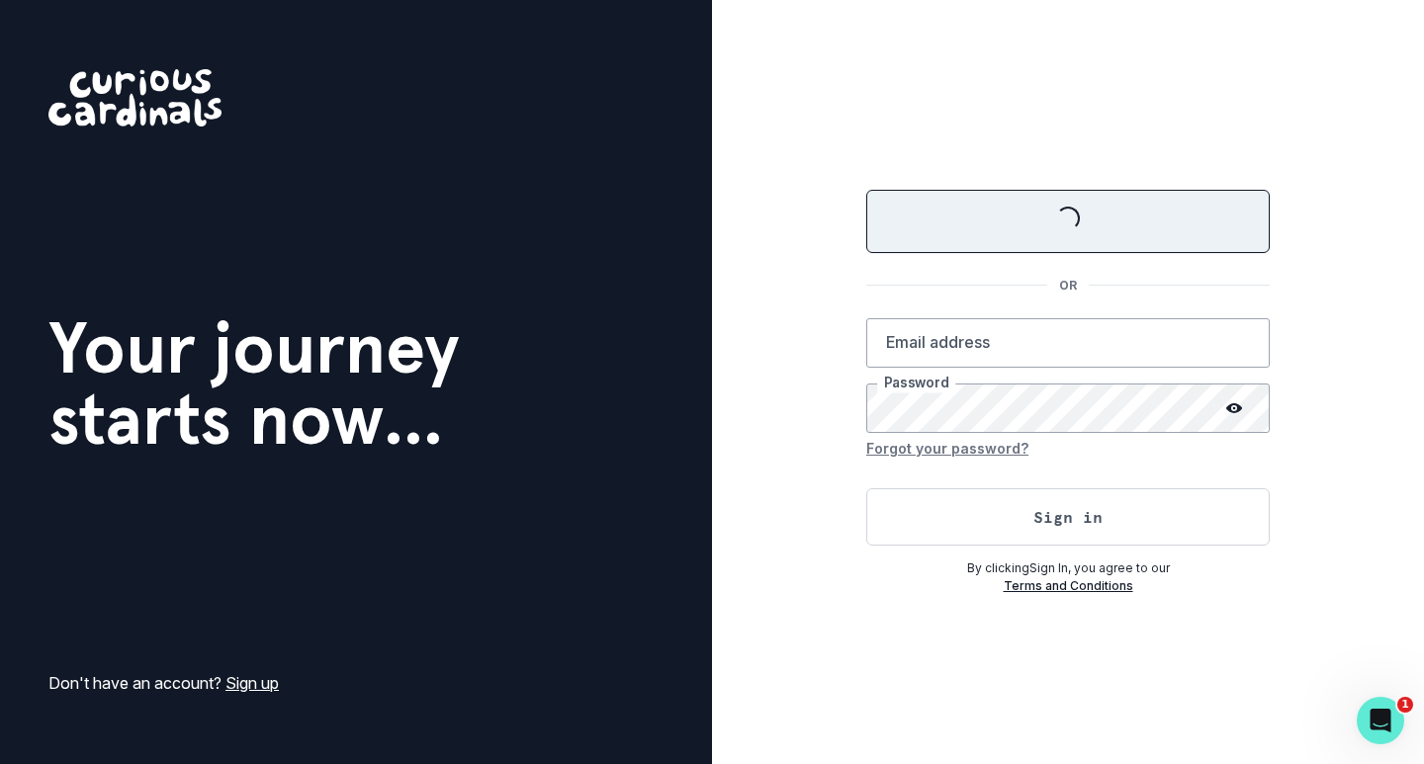 This screenshot has width=1424, height=764. Describe the element at coordinates (134, 98) in the screenshot. I see `img: Curious Cardinals Logo` at that location.